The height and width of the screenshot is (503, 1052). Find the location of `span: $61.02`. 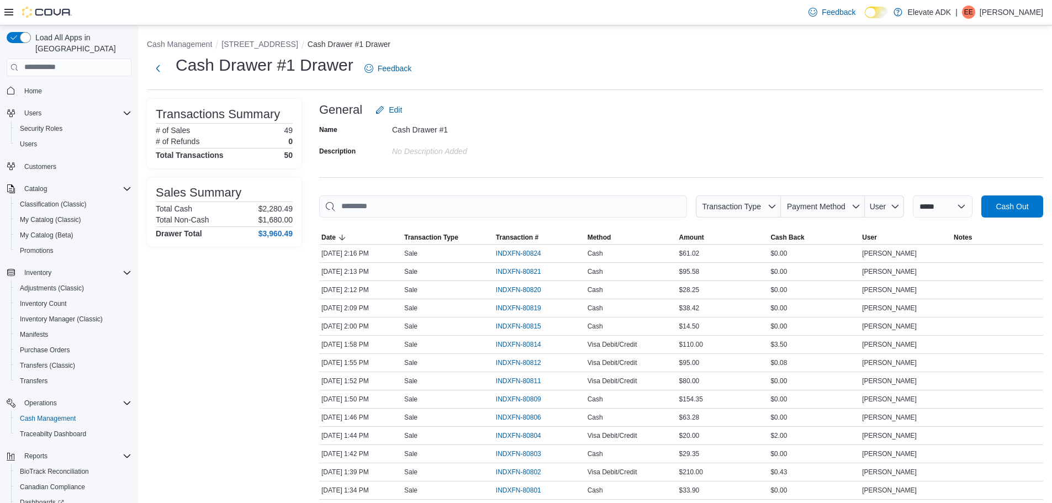

span: $61.02 is located at coordinates (689, 254).